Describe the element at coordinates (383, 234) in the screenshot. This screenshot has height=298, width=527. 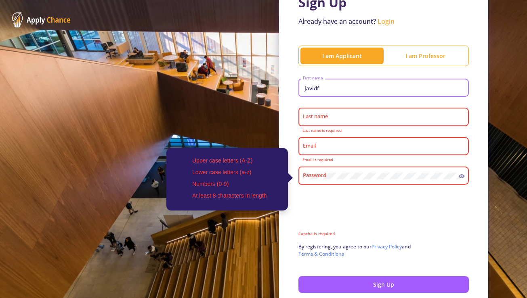
I see `mat-error: Capcha is required` at that location.